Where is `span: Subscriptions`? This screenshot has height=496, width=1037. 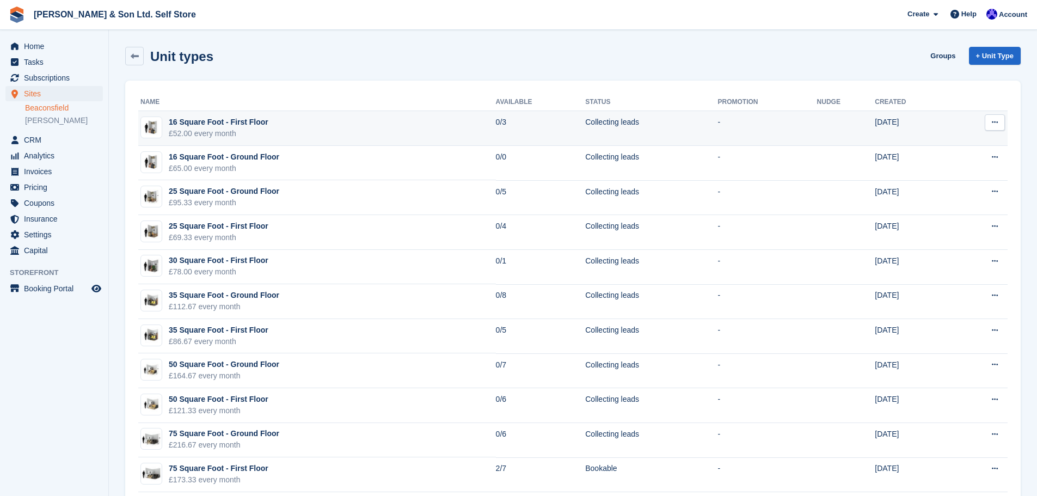 span: Subscriptions is located at coordinates (57, 78).